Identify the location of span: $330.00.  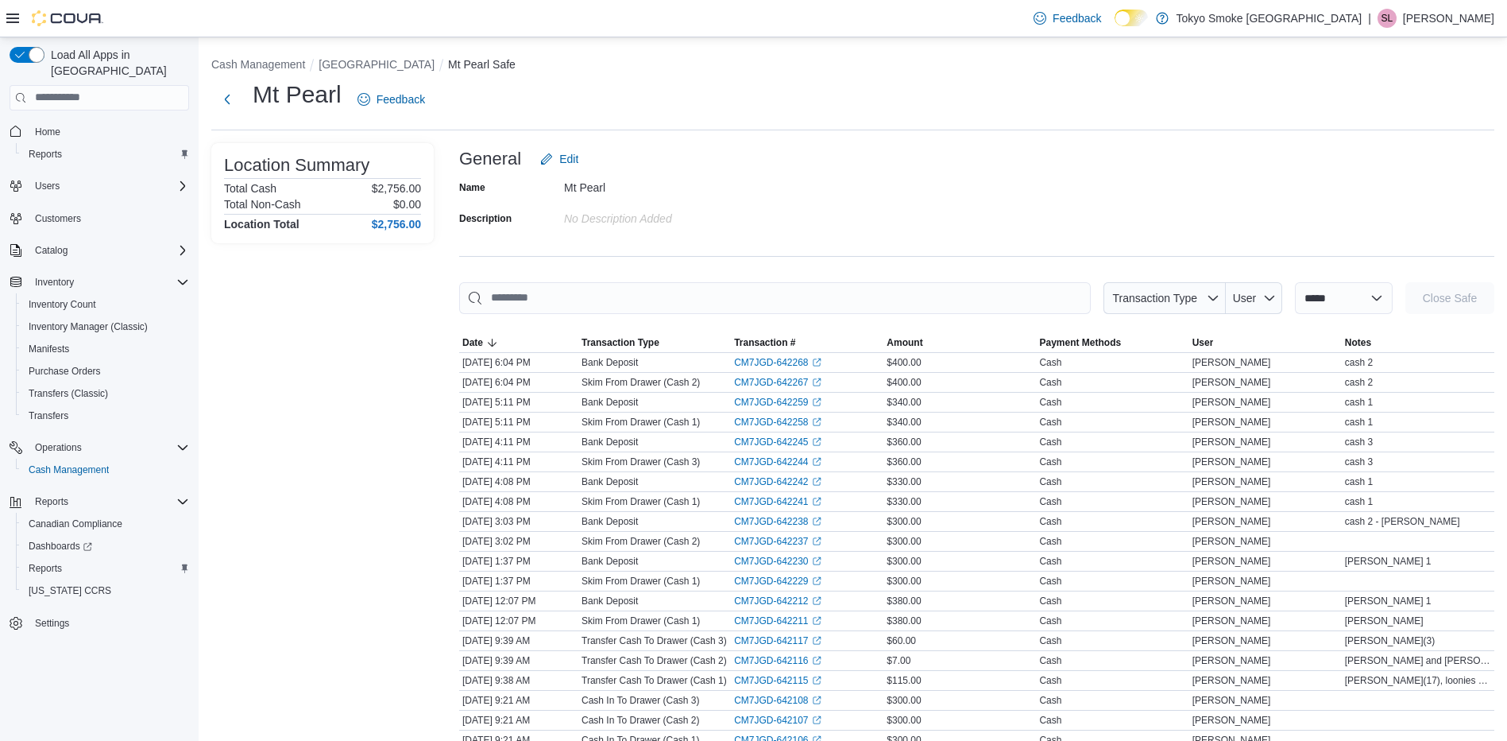
(903, 501).